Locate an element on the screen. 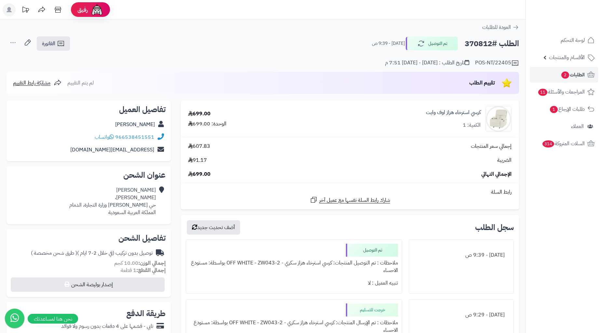 Image resolution: width=602 pixels, height=333 pixels. a: لوحة التحكم is located at coordinates (564, 40).